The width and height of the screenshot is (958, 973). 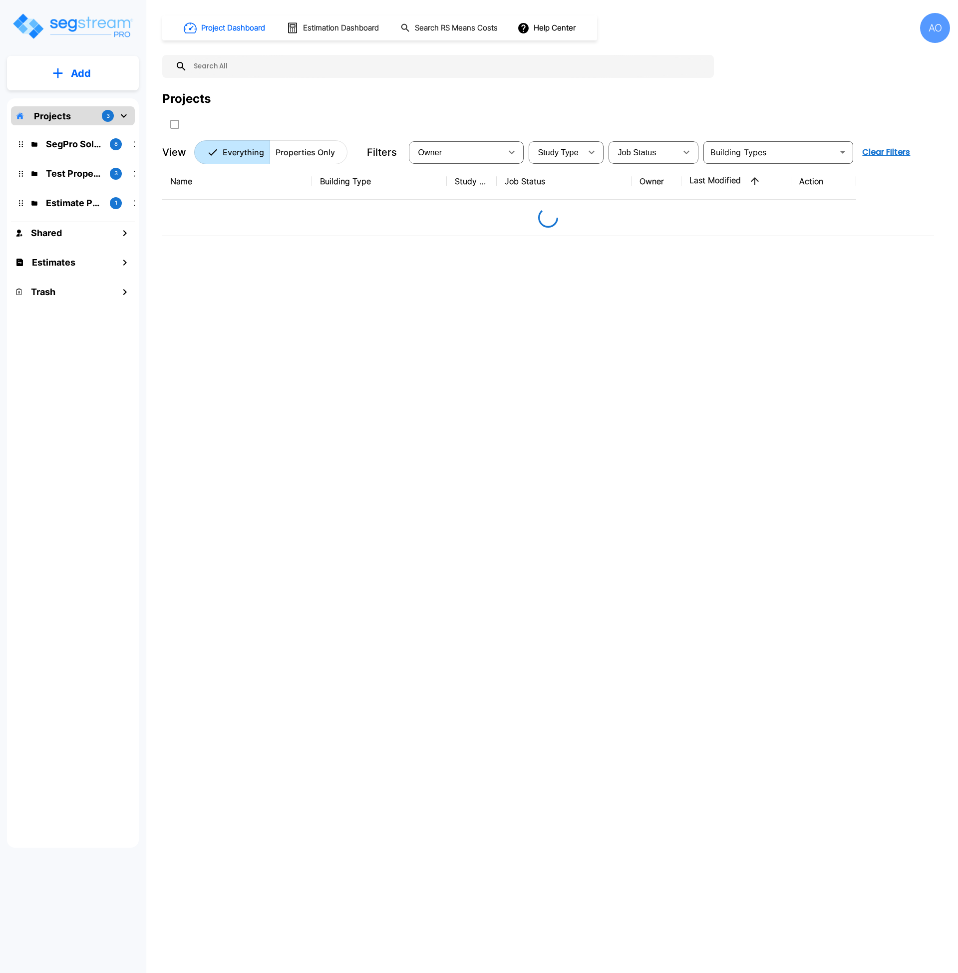 What do you see at coordinates (72, 26) in the screenshot?
I see `img: Logo` at bounding box center [72, 26].